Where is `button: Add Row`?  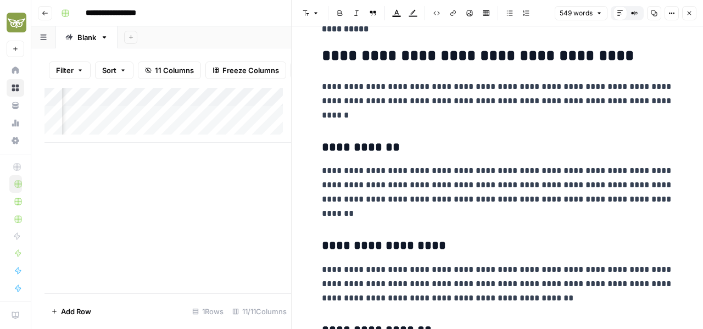
button: Add Row is located at coordinates (71, 311).